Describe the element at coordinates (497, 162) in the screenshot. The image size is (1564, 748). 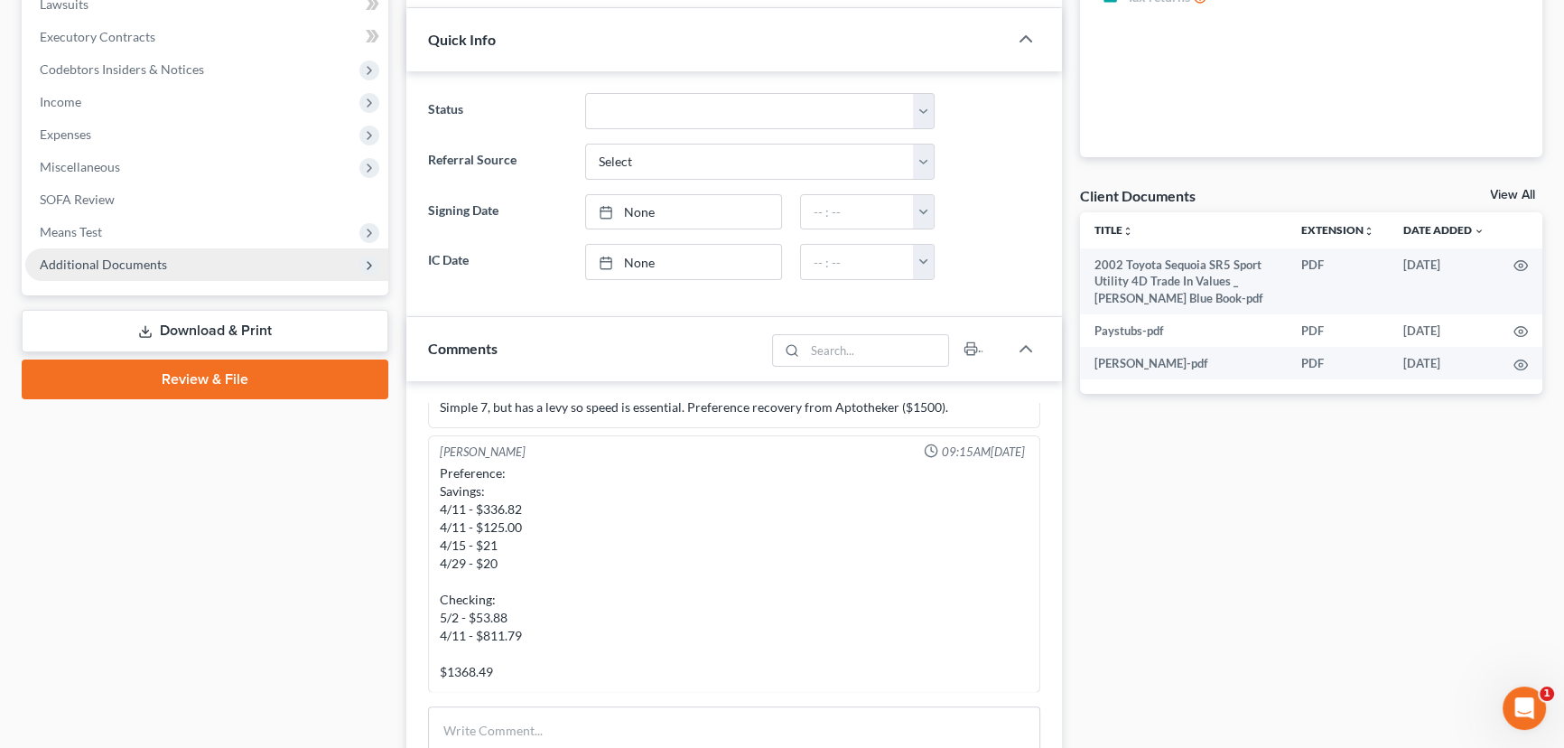
I see `label: Referral Source` at that location.